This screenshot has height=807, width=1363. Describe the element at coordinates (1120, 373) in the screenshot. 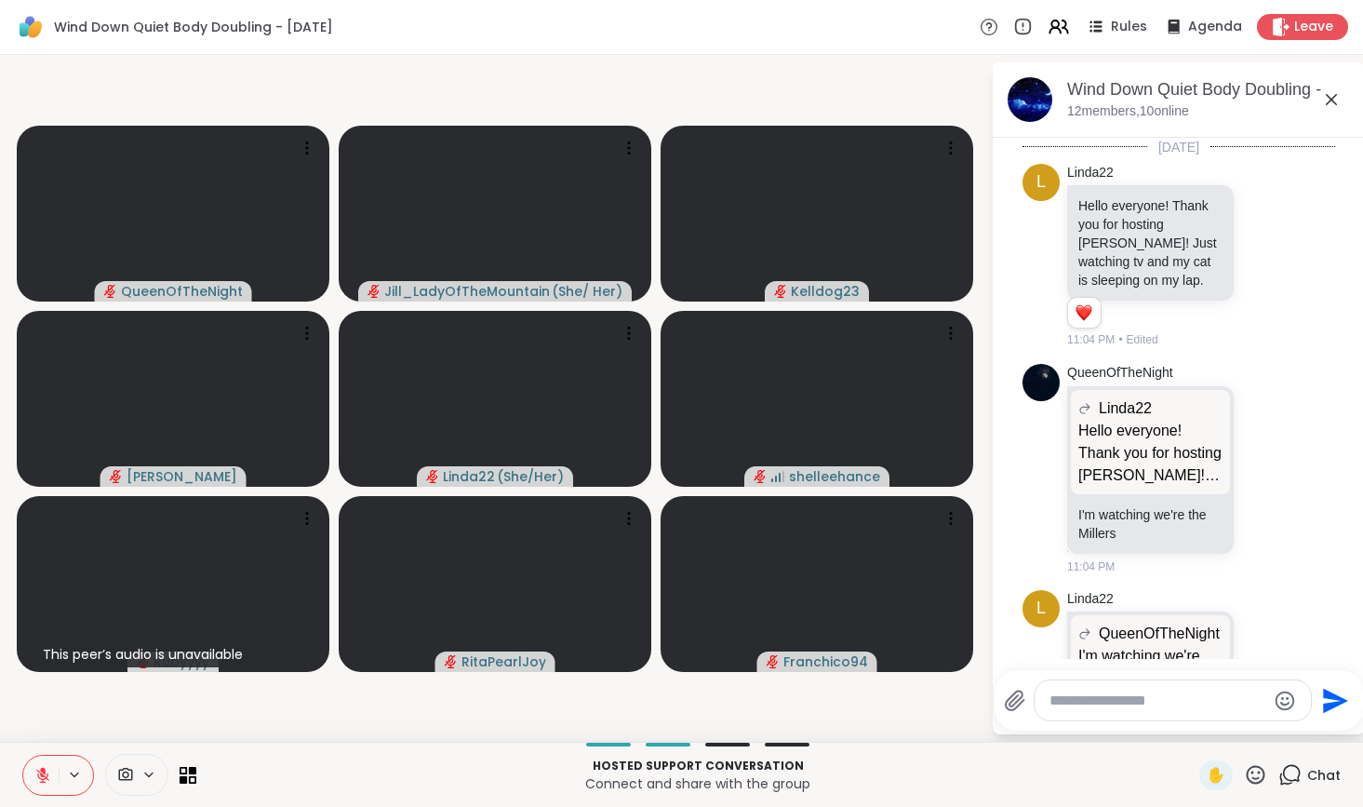

I see `a: QueenOfTheNight` at that location.